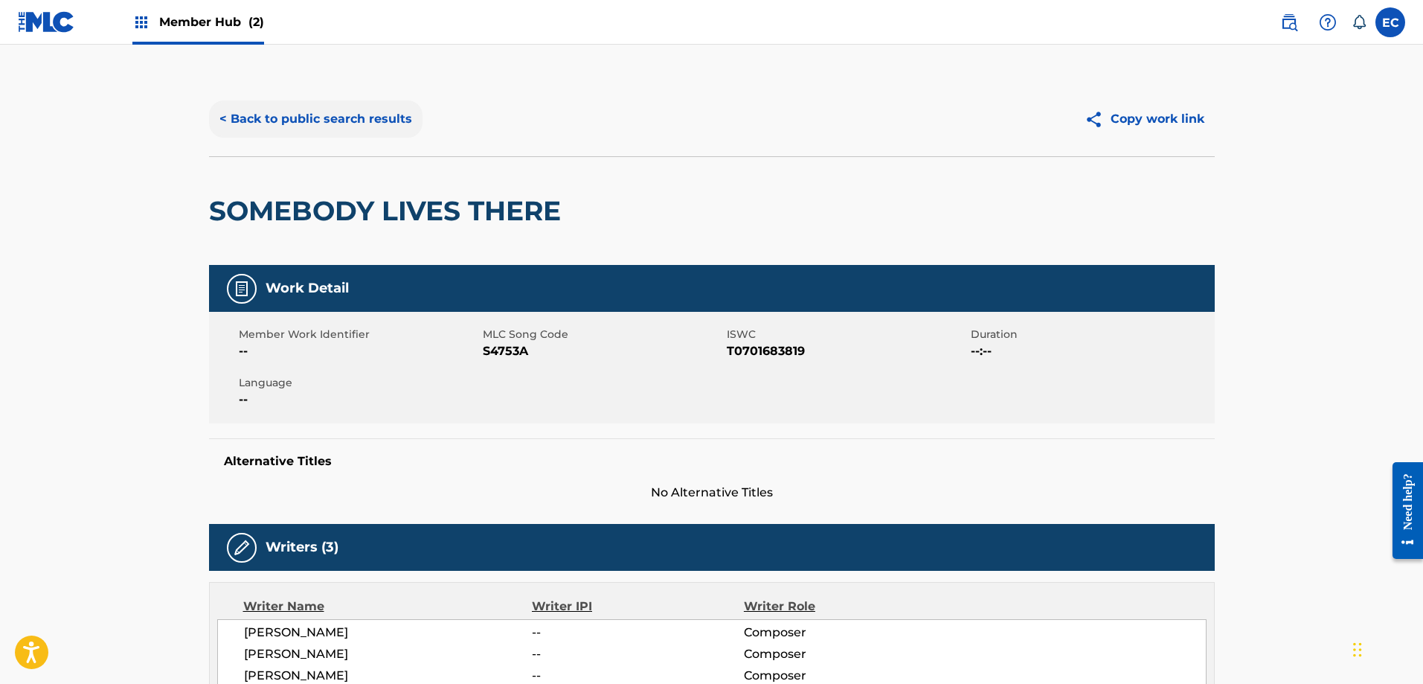 The image size is (1423, 684). I want to click on span: ISWC, so click(846, 334).